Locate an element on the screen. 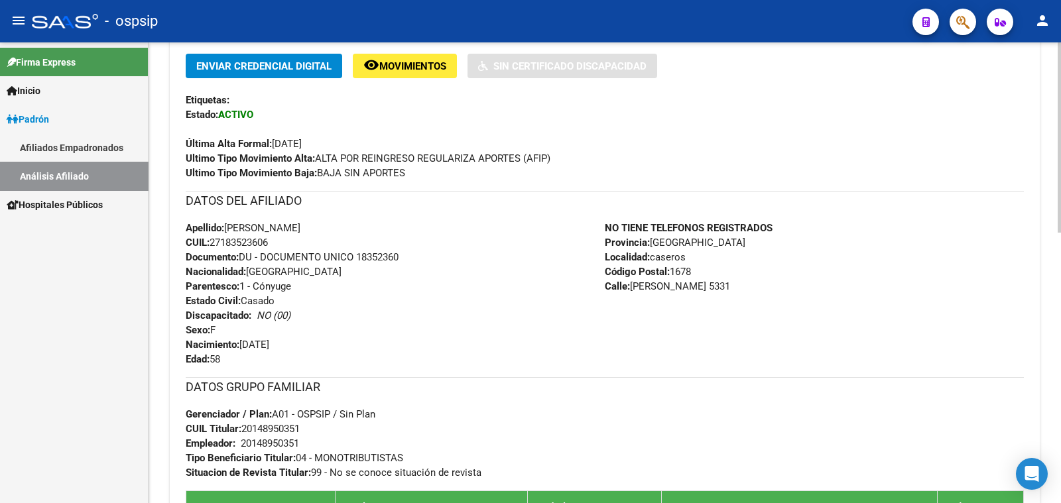 This screenshot has height=503, width=1061. span: Sin Certificado Discapacidad is located at coordinates (570, 66).